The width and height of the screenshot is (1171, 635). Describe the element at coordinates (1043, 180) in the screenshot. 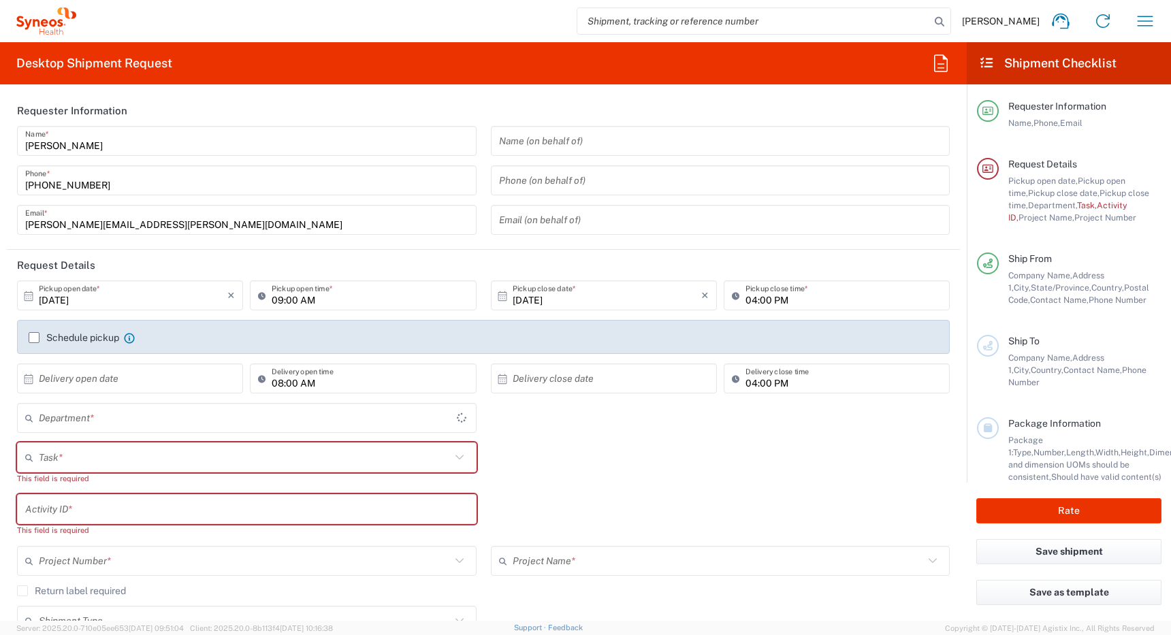

I see `span: Pickup open date,` at that location.